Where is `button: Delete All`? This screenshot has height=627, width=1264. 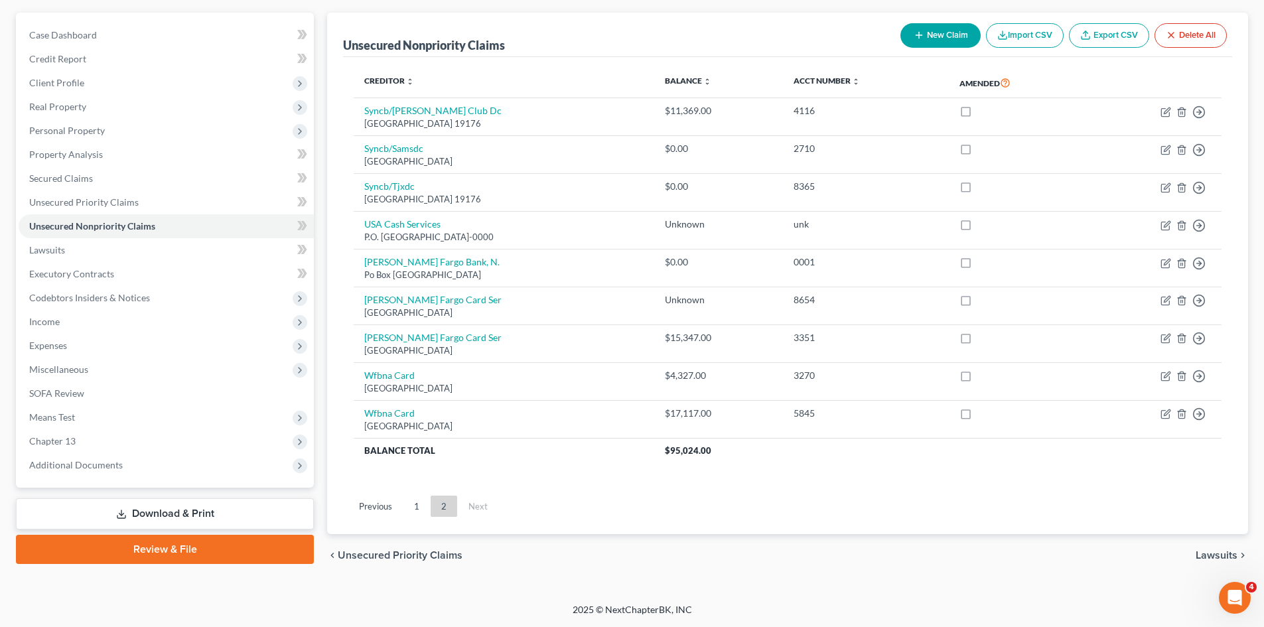 button: Delete All is located at coordinates (1190, 35).